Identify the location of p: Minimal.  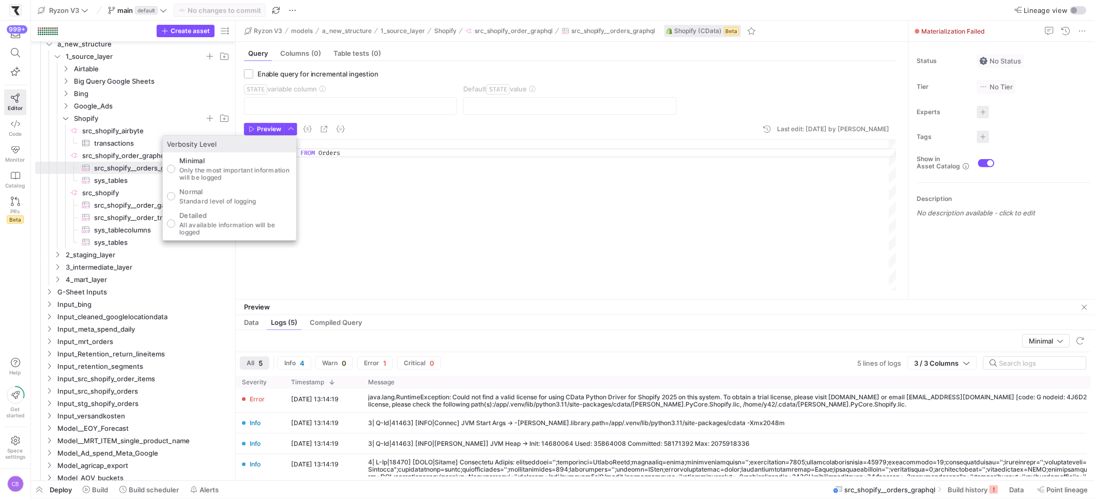
(236, 161).